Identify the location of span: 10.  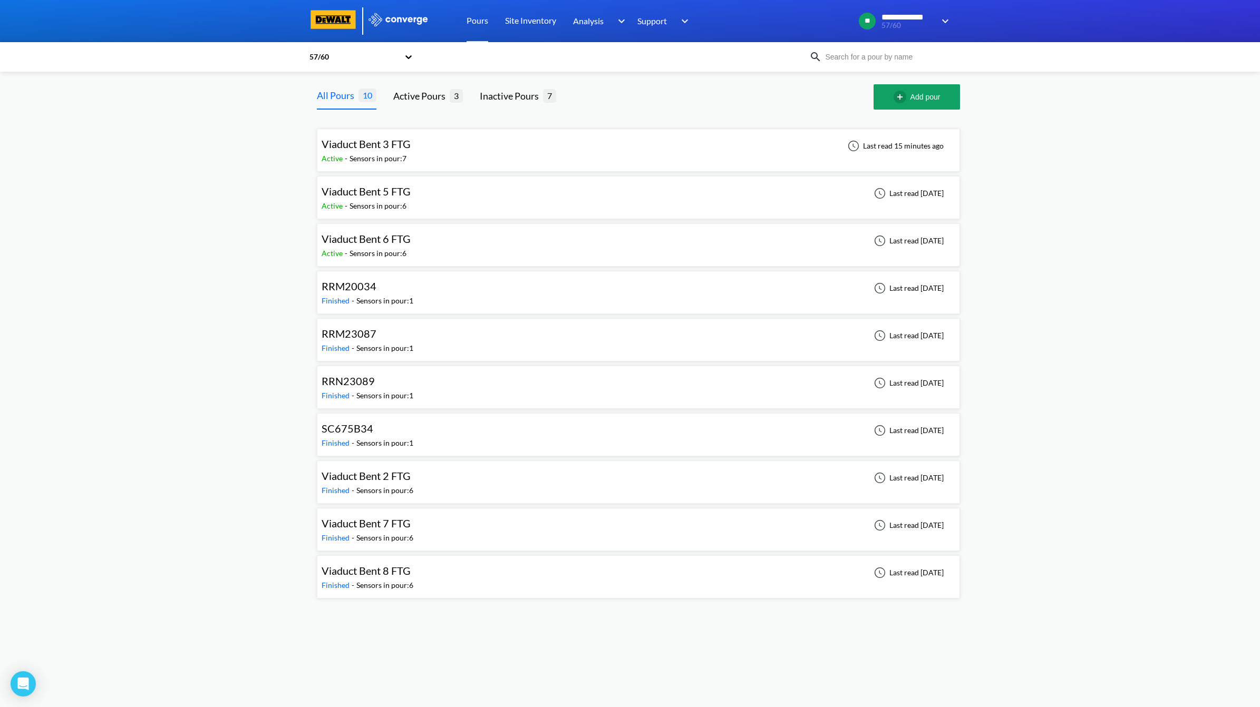
(367, 95).